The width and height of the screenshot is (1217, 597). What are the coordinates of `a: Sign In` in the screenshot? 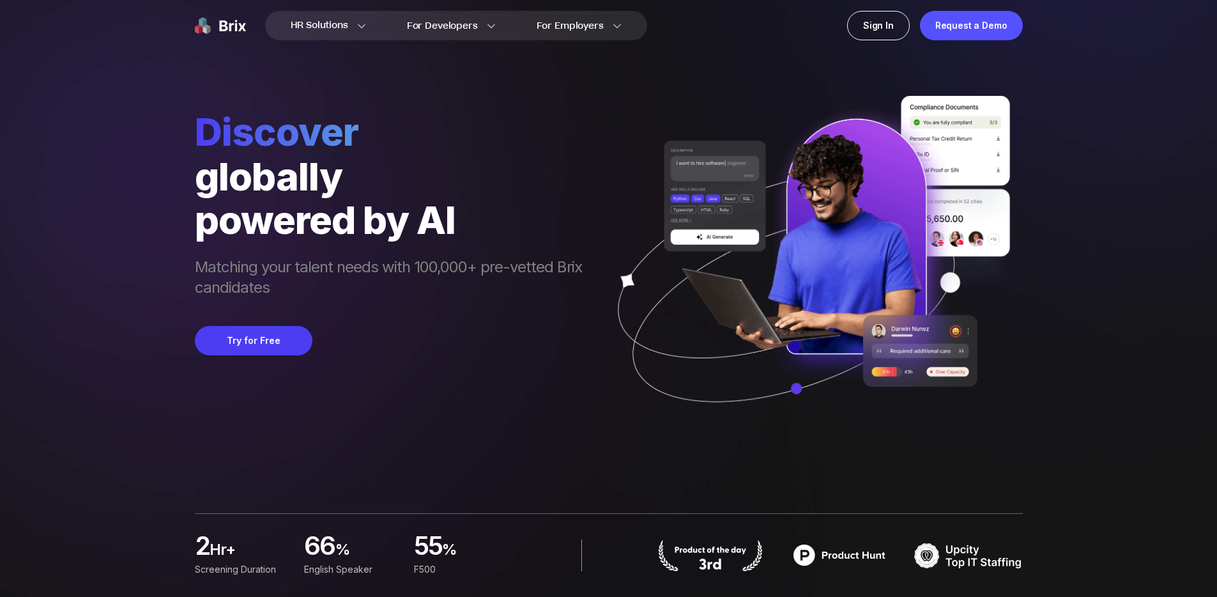 It's located at (878, 26).